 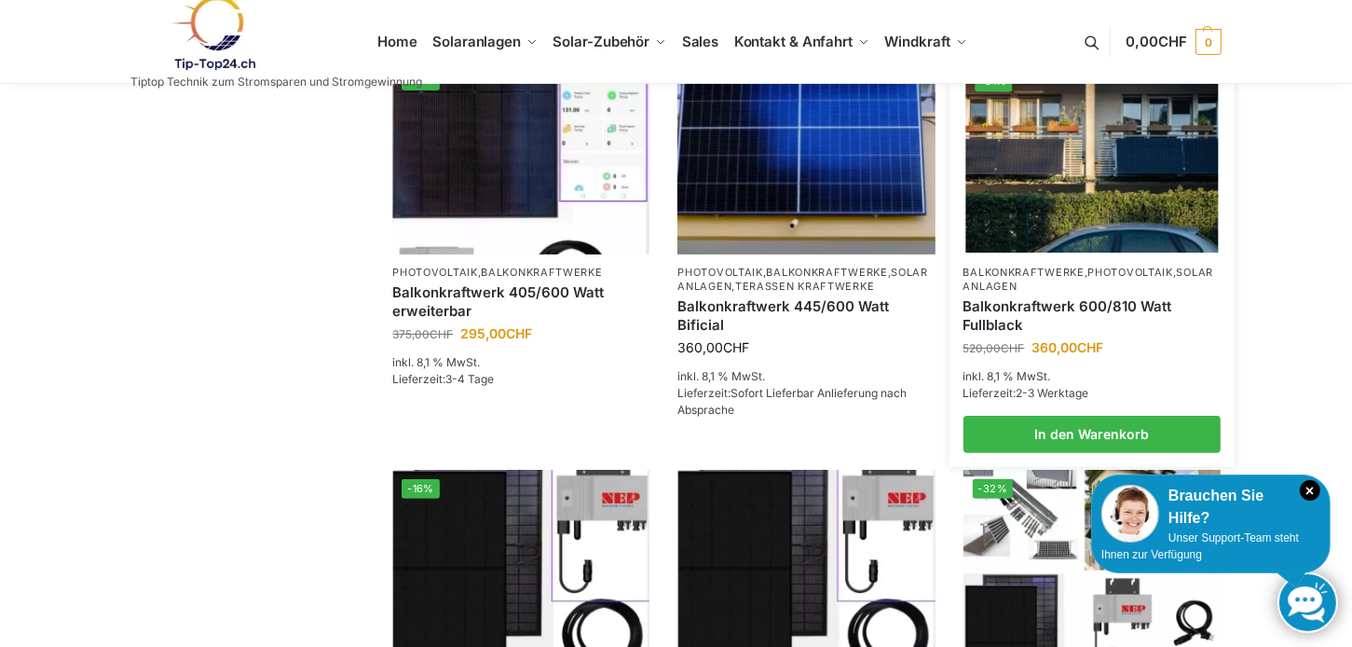 I want to click on span: 3-4 Tage, so click(x=470, y=378).